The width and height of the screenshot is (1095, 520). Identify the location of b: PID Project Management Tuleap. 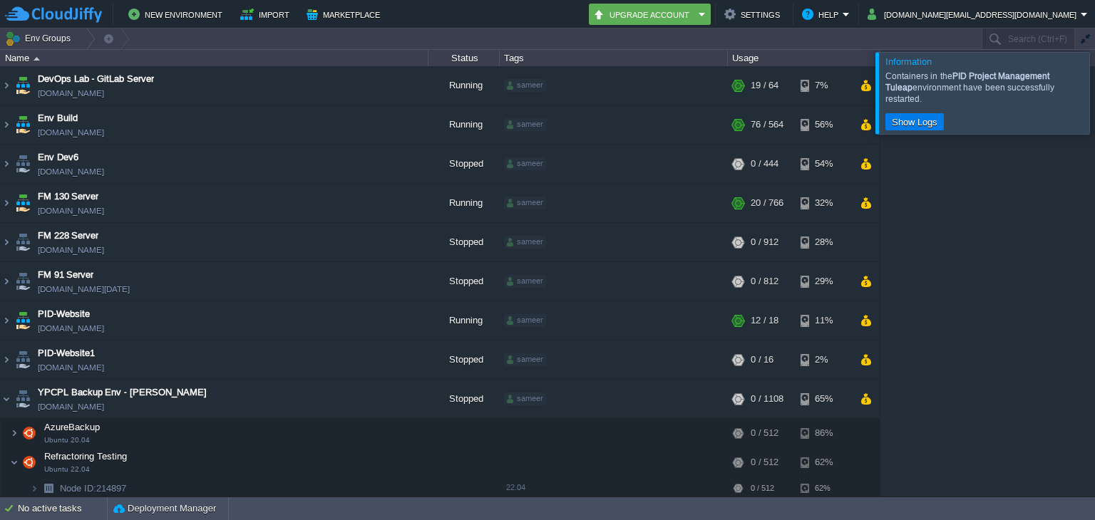
(967, 82).